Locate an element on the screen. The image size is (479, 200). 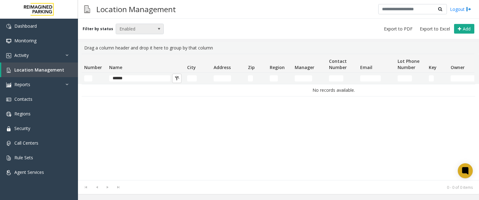
input: City Filter is located at coordinates (192, 79).